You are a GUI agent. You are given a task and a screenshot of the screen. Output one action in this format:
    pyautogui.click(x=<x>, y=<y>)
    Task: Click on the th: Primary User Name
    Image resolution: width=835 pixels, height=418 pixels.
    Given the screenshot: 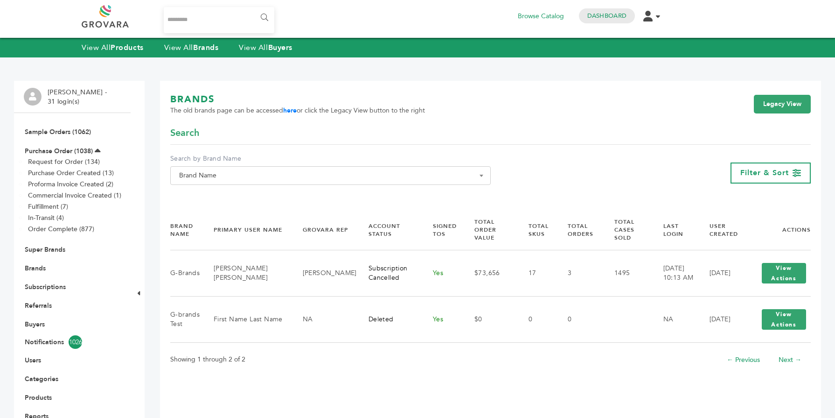 What is the action you would take?
    pyautogui.click(x=246, y=230)
    